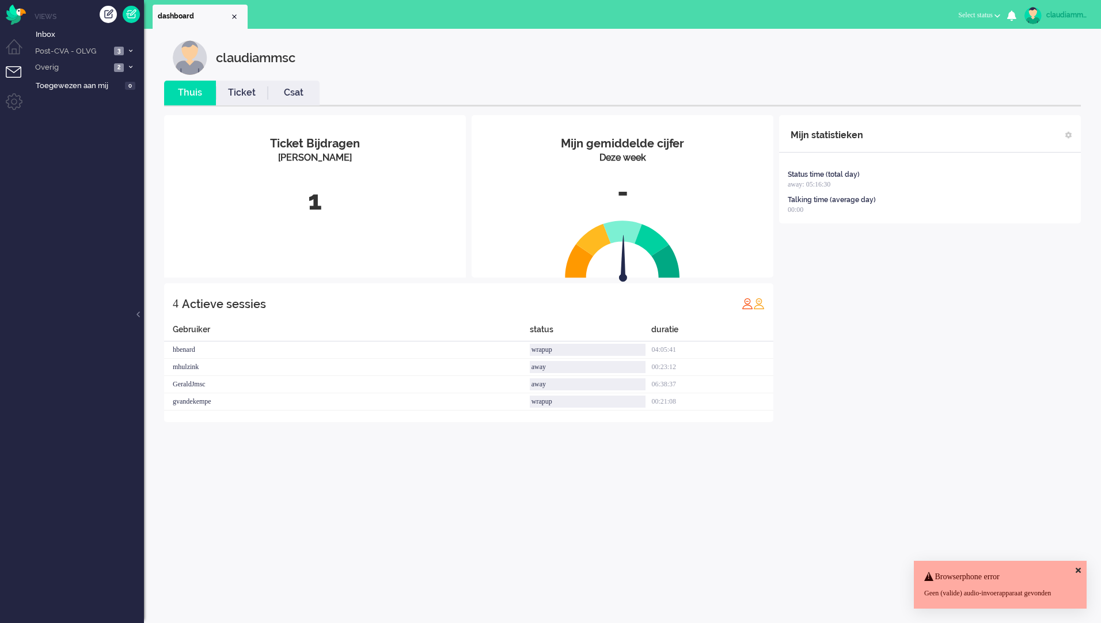  What do you see at coordinates (795, 210) in the screenshot?
I see `span: 00:00` at bounding box center [795, 210].